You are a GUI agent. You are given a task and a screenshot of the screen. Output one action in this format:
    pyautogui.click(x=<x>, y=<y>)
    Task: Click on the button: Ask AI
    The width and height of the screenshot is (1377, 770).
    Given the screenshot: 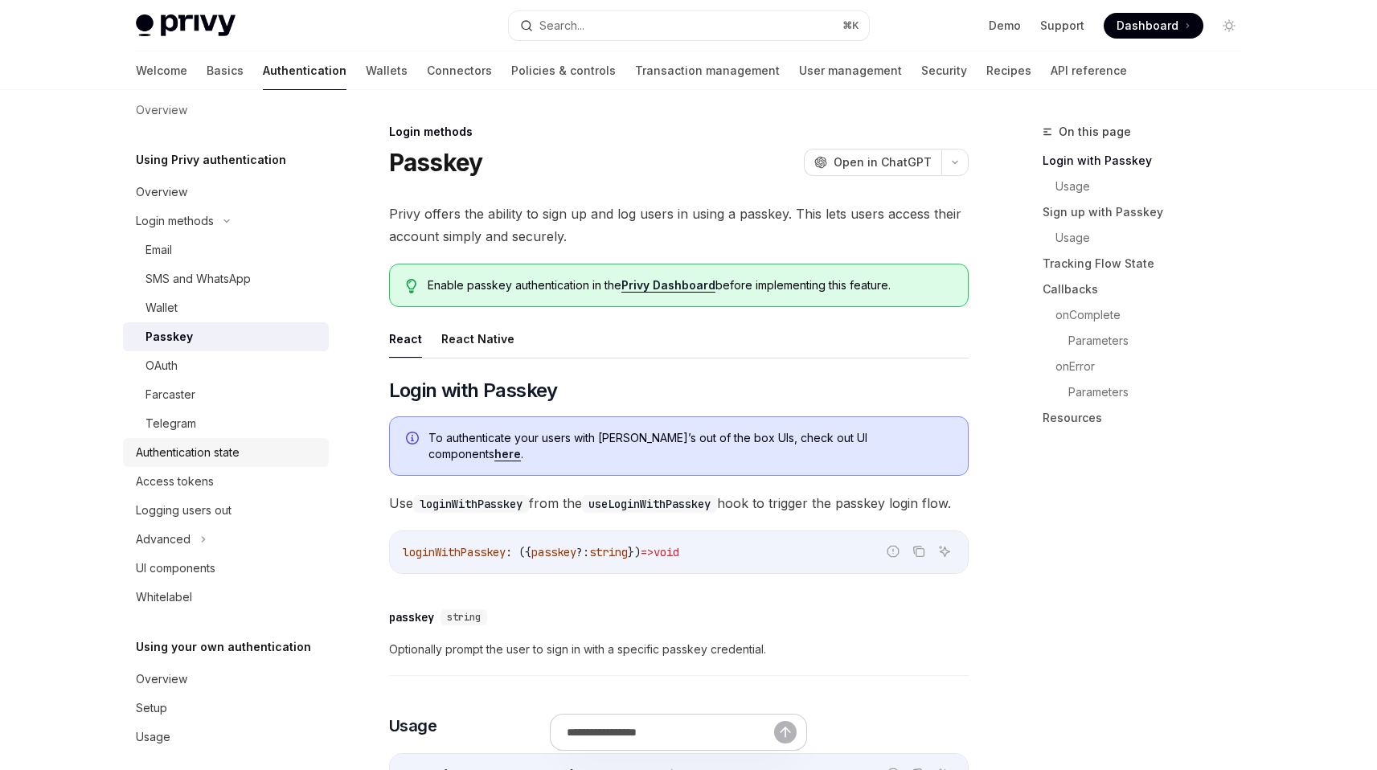 What is the action you would take?
    pyautogui.click(x=945, y=551)
    